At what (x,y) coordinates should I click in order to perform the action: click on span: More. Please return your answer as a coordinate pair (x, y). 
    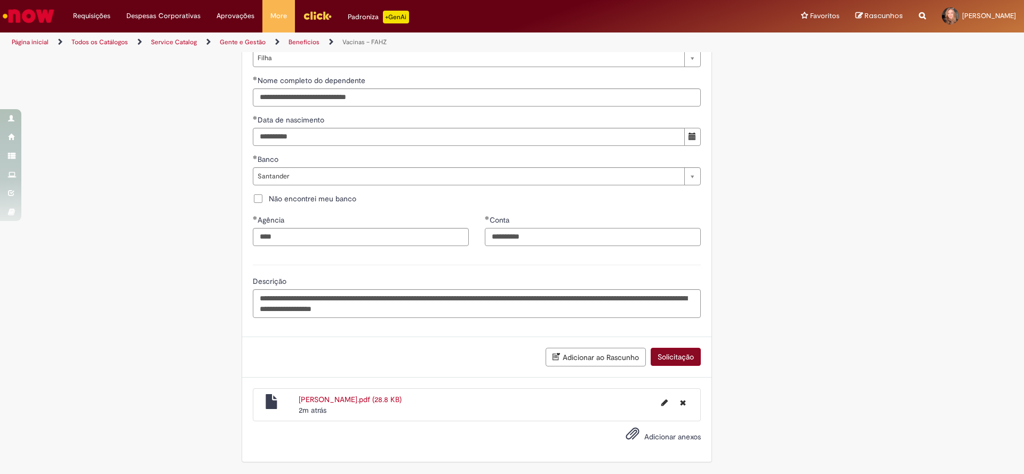
    Looking at the image, I should click on (278, 16).